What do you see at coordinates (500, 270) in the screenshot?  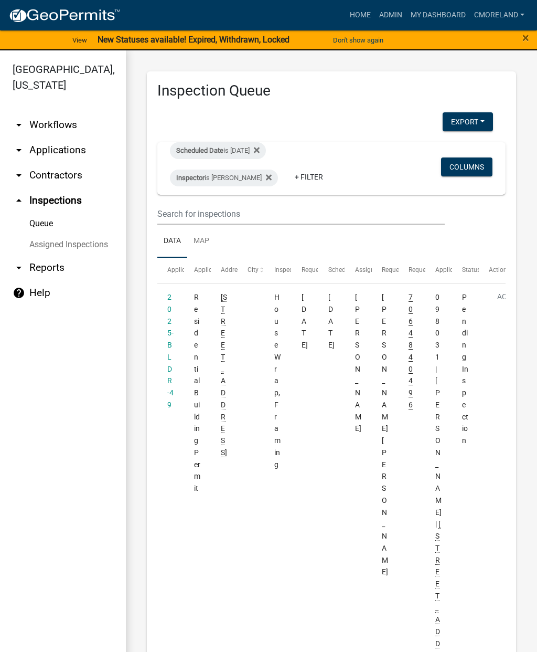 I see `span: Actions` at bounding box center [500, 270].